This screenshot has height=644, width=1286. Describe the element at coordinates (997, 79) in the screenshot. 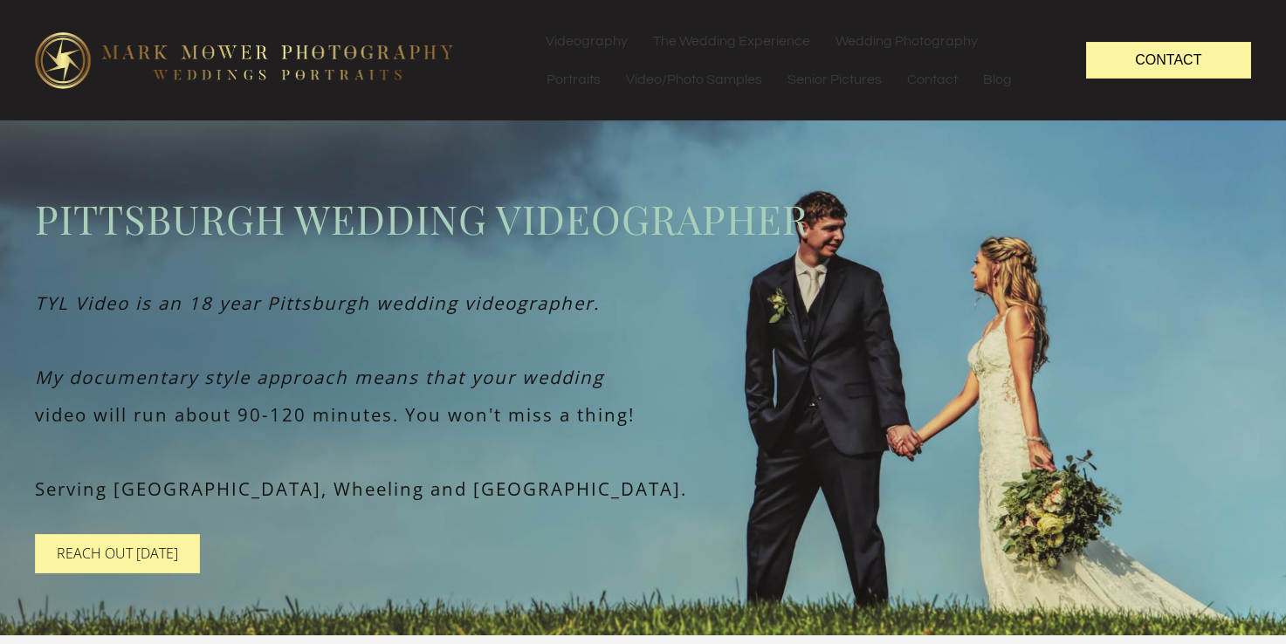

I see `a: Blog` at that location.